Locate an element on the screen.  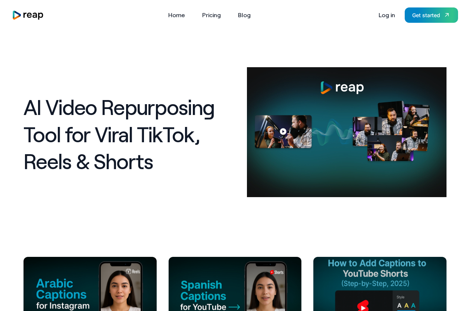
a: Pricing is located at coordinates (211, 15).